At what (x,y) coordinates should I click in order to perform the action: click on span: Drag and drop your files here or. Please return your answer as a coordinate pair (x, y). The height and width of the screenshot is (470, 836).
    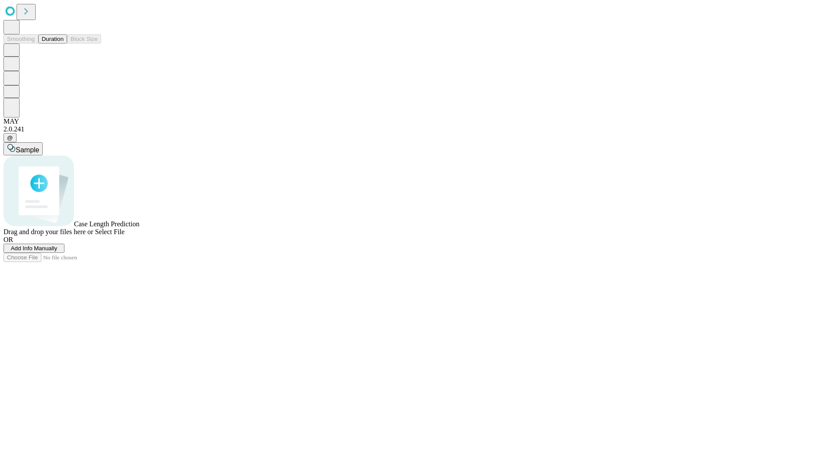
    Looking at the image, I should click on (48, 232).